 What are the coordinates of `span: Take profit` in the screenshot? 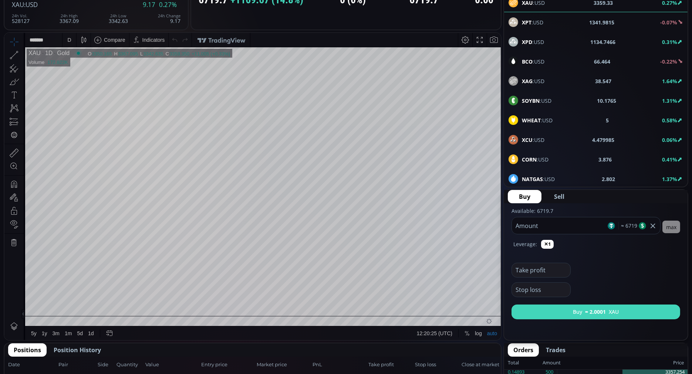 It's located at (390, 365).